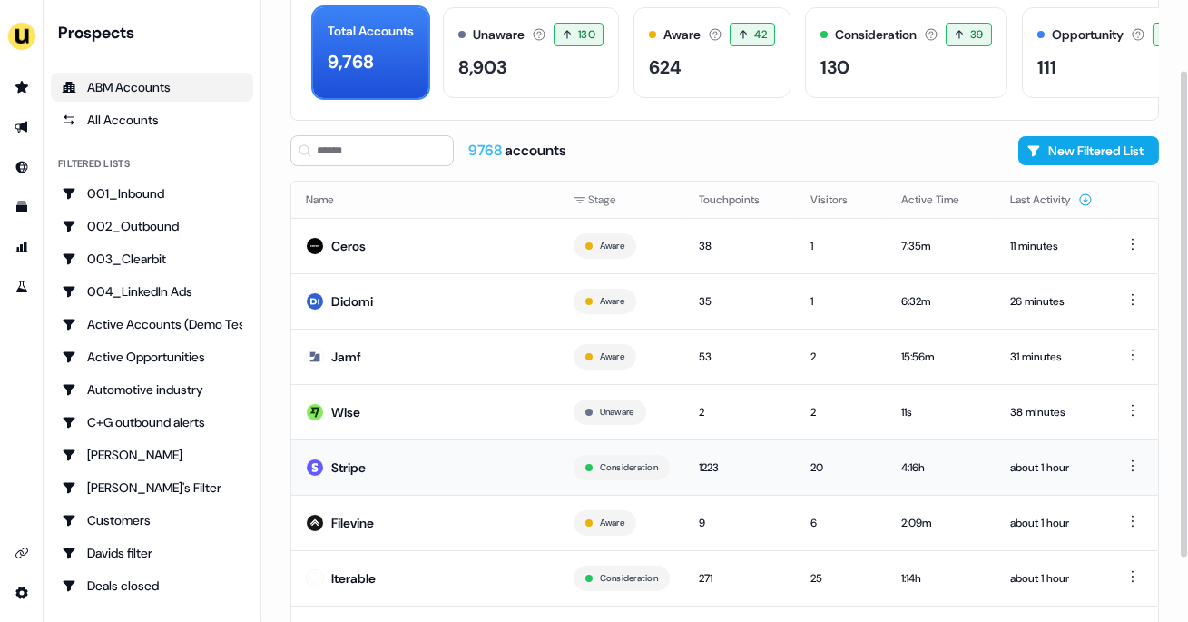  What do you see at coordinates (352, 301) in the screenshot?
I see `div: Didomi` at bounding box center [352, 301].